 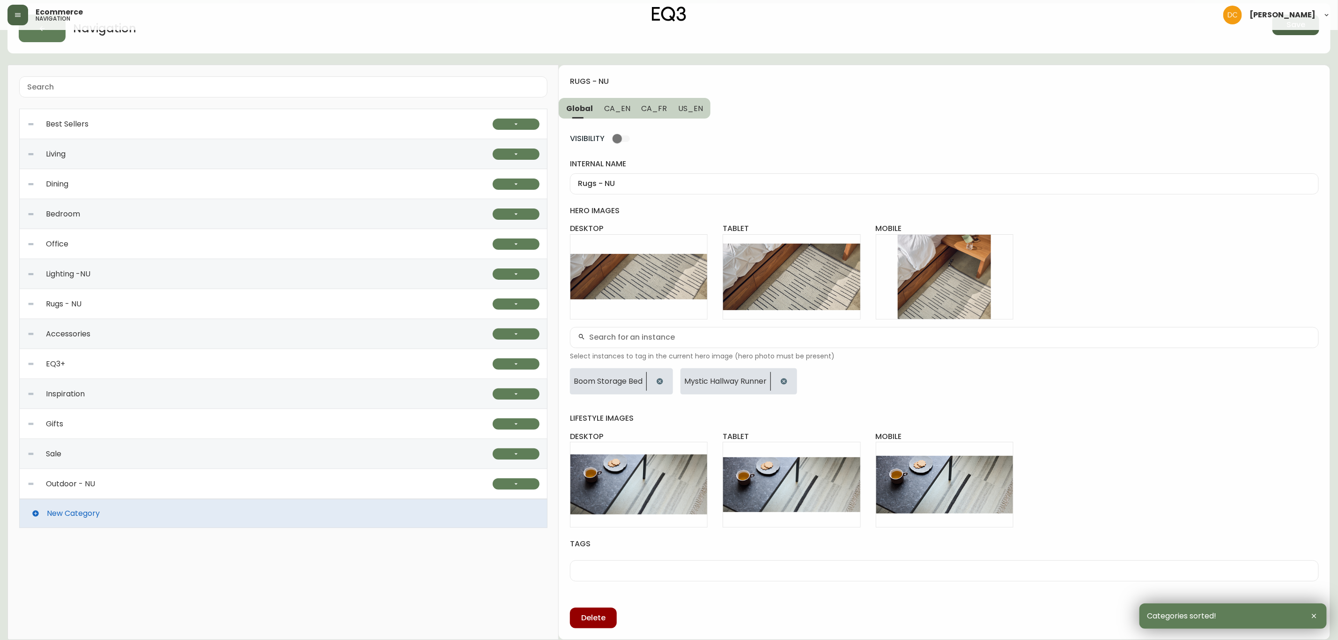 I want to click on img: logo, so click(x=669, y=14).